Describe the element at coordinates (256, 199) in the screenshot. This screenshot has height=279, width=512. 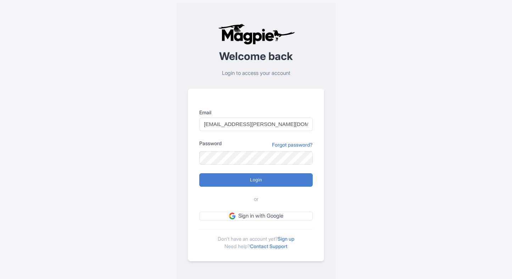
I see `span: or` at that location.